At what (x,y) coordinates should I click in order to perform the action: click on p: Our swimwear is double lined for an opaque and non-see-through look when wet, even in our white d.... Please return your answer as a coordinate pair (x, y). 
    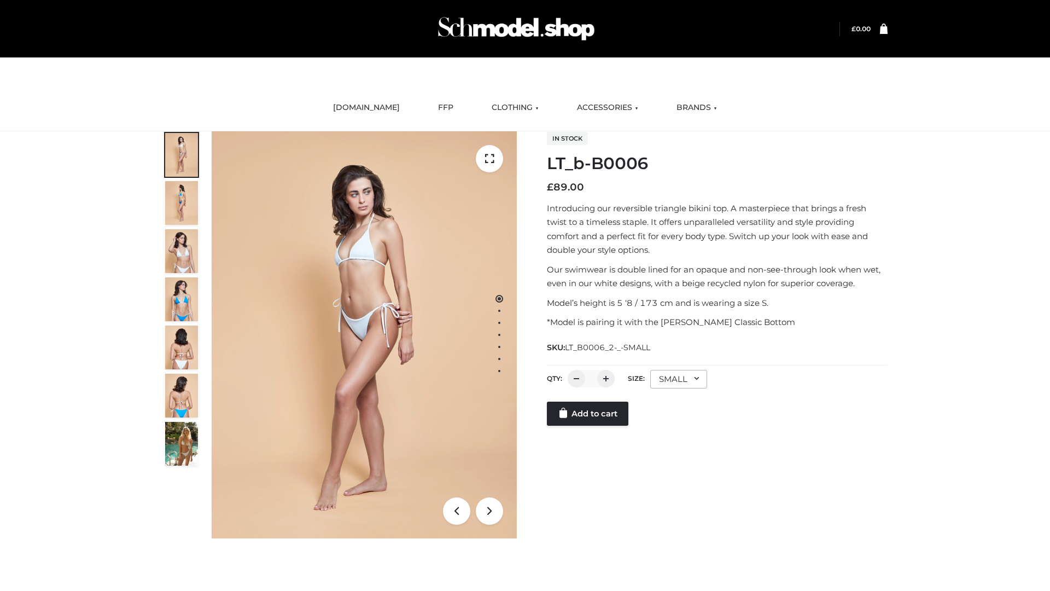
    Looking at the image, I should click on (717, 276).